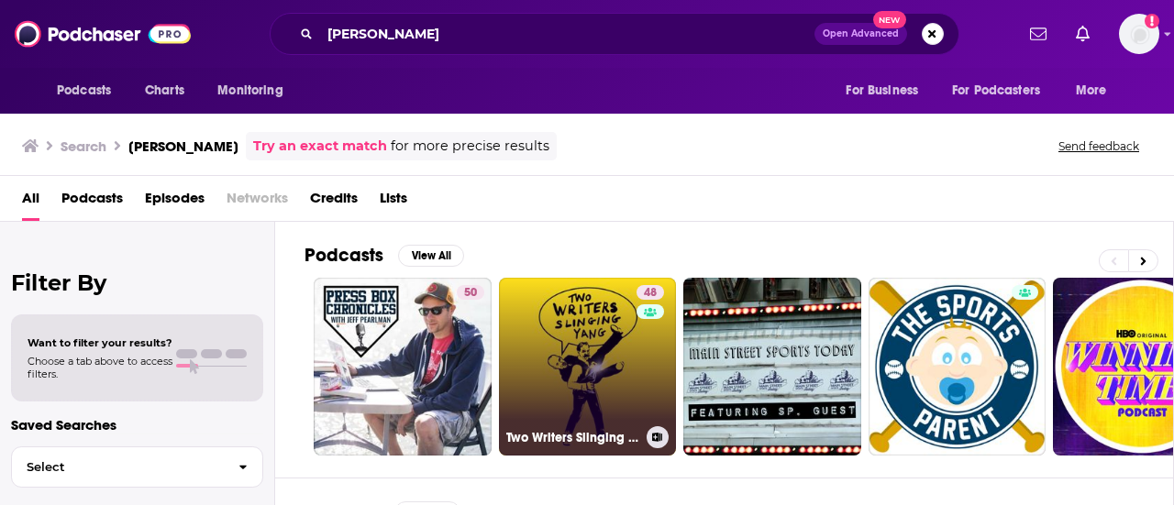 This screenshot has width=1174, height=505. Describe the element at coordinates (1099, 146) in the screenshot. I see `button: Send feedback` at that location.